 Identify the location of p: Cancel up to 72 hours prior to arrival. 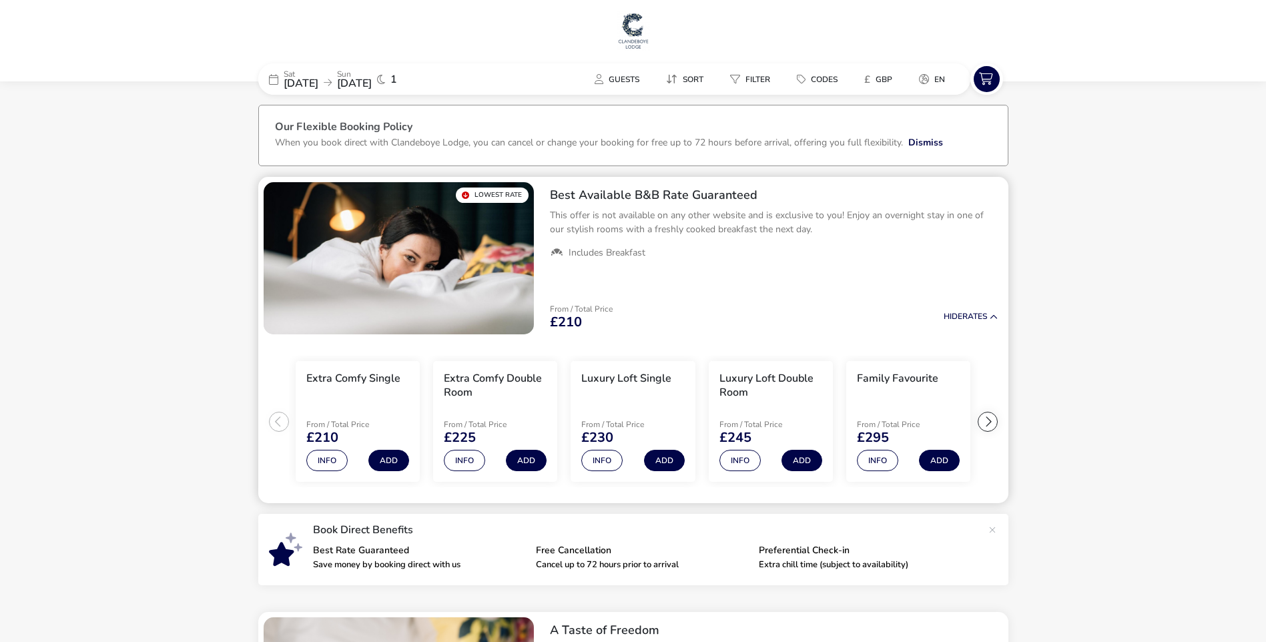
(642, 565).